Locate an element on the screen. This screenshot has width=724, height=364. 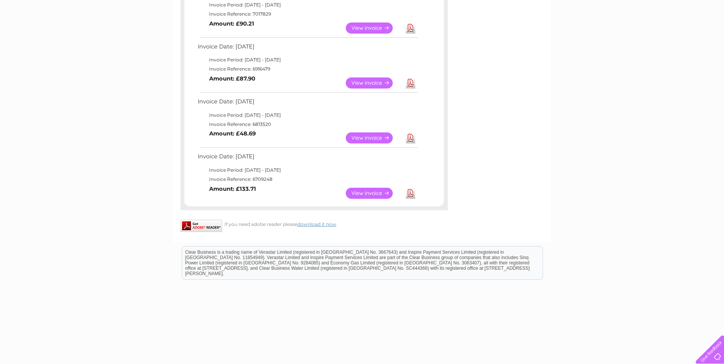
a: 0333 014 3131 is located at coordinates (606, 8).